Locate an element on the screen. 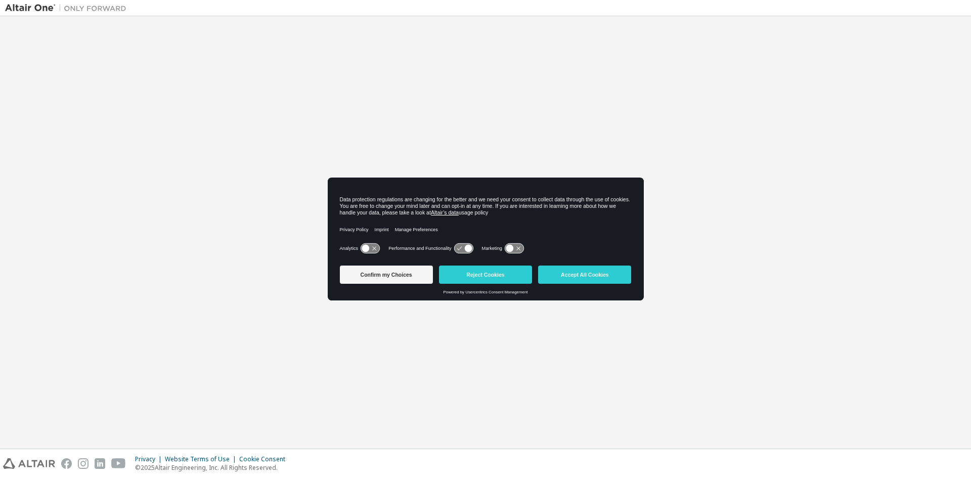 The height and width of the screenshot is (478, 971). div: Website Terms of Use is located at coordinates (202, 459).